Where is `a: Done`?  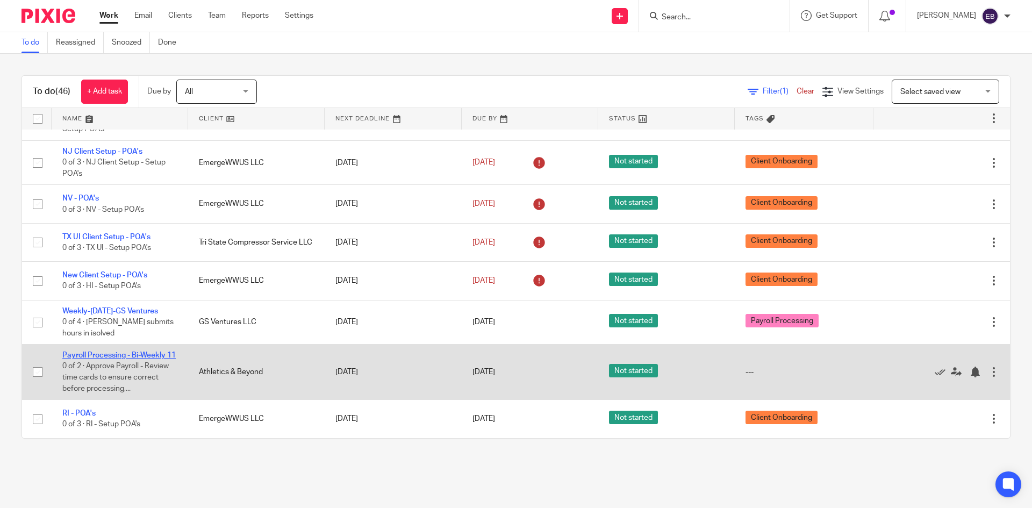
a: Done is located at coordinates (171, 42).